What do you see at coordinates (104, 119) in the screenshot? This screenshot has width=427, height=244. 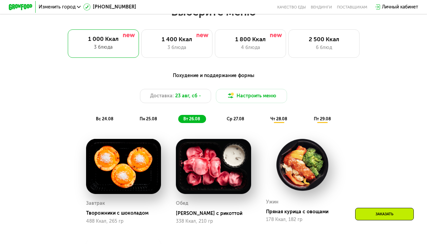 I see `span: вс 24.08` at bounding box center [104, 119].